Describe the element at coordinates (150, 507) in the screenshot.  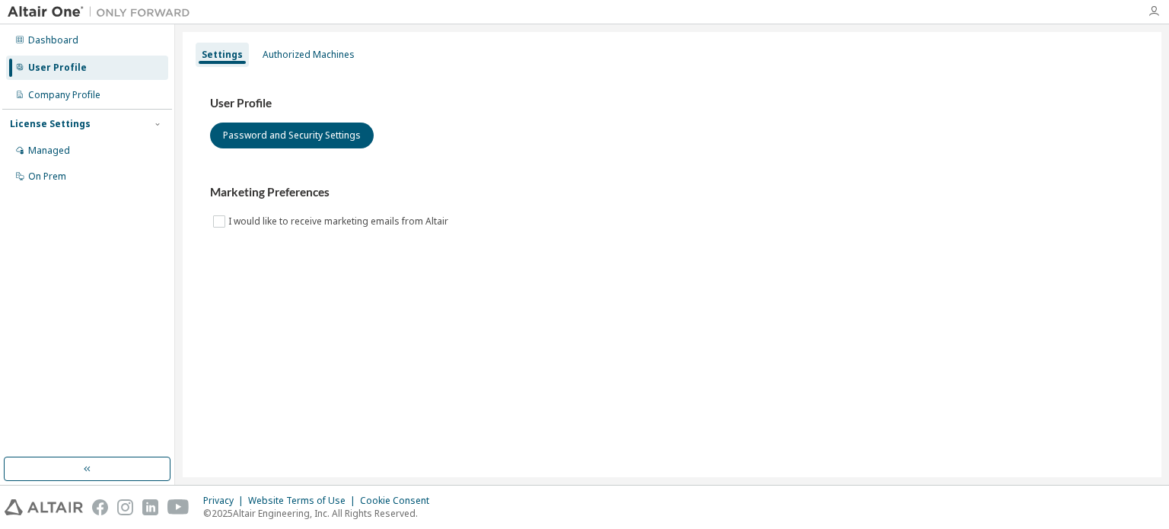
I see `img: linkedin.svg` at that location.